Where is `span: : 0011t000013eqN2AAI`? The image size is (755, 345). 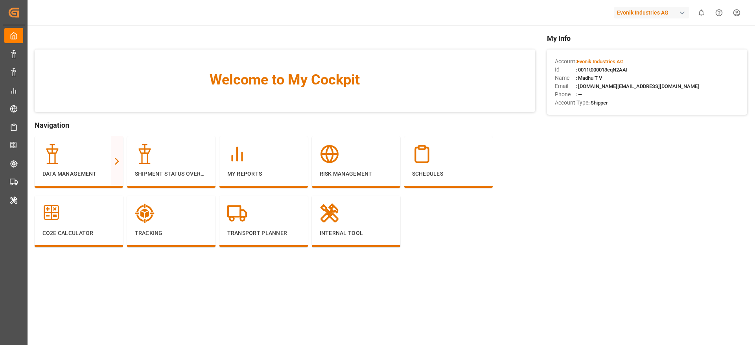
span: : 0011t000013eqN2AAI is located at coordinates (602, 70).